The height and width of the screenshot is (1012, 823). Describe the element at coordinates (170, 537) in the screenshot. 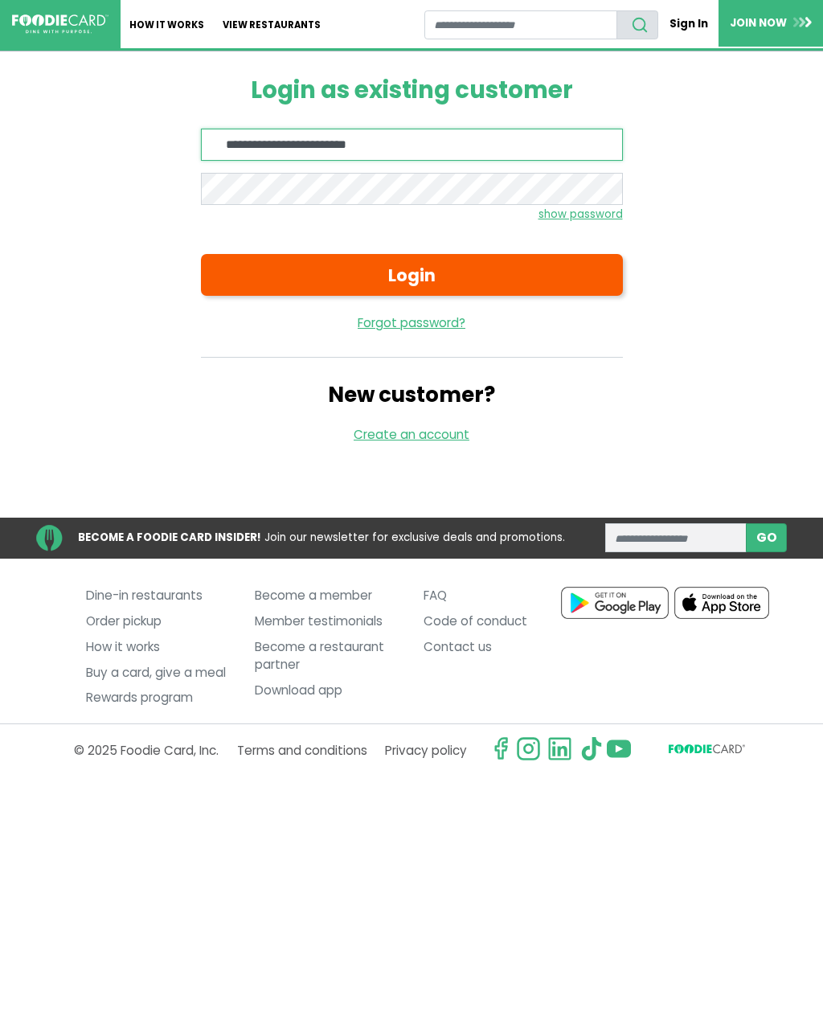

I see `strong: BECOME A FOODIE CARD INSIDER!` at that location.